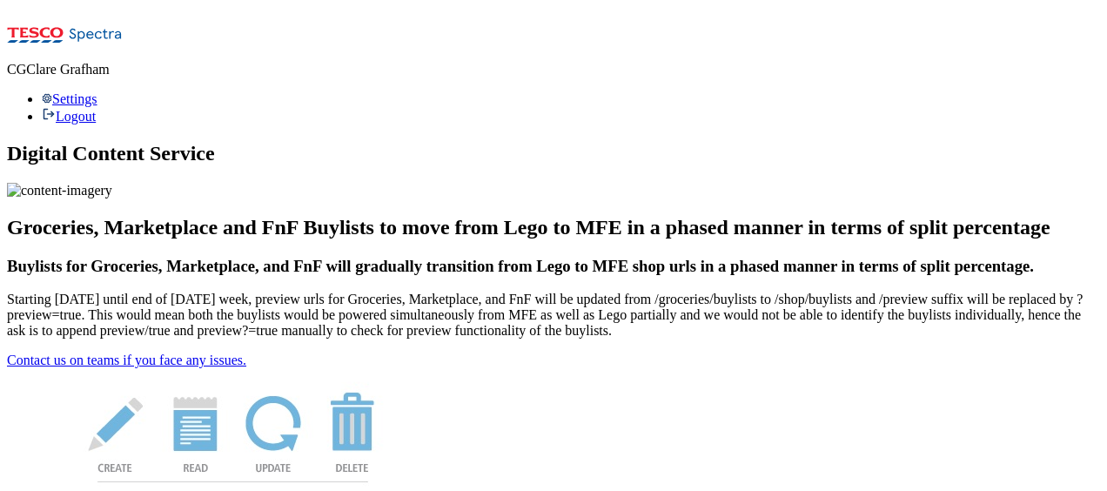 The height and width of the screenshot is (491, 1107). Describe the element at coordinates (69, 116) in the screenshot. I see `a: Logout` at that location.